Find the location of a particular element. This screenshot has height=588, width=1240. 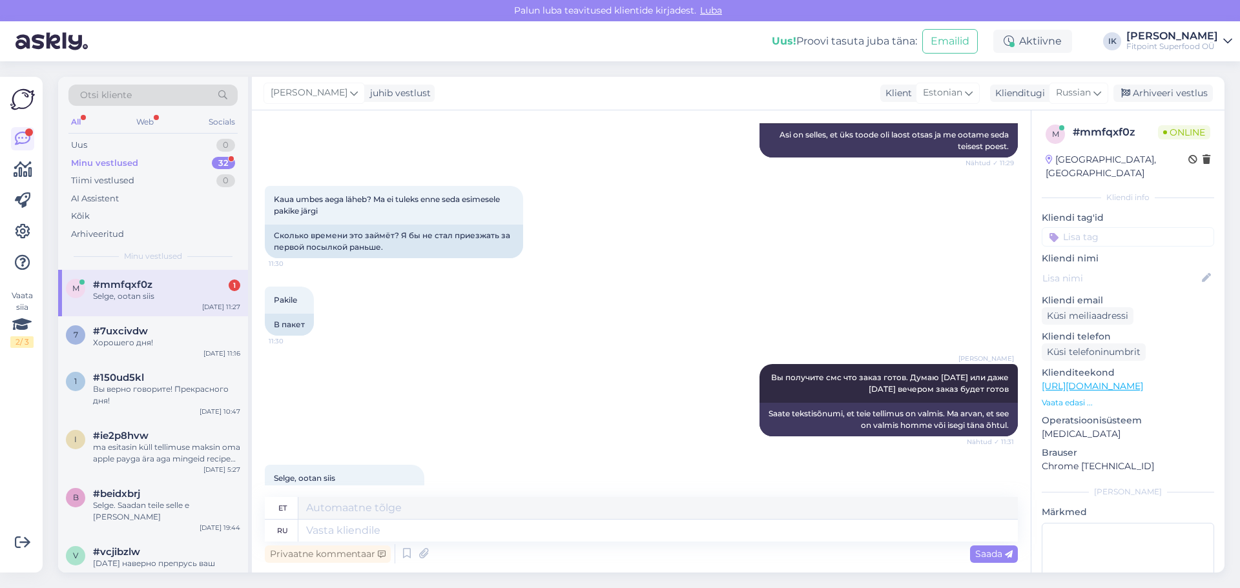

div: Klient is located at coordinates (896, 93).